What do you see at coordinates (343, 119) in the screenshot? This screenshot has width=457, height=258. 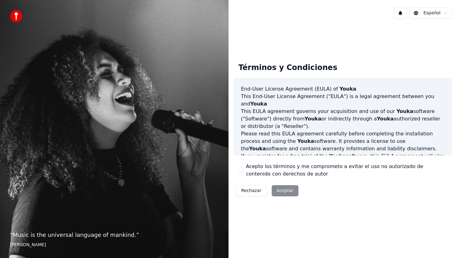 I see `p: This EULA agreement governs your acquisition and use of our software ("Software") directly from o...` at bounding box center [343, 119].